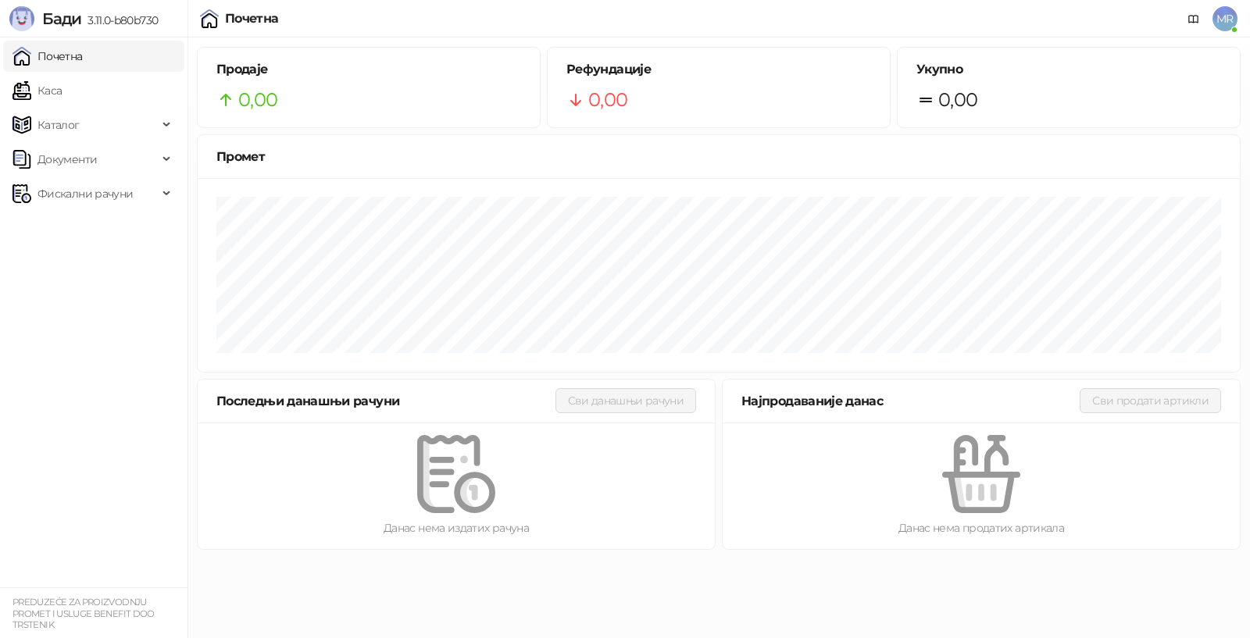  What do you see at coordinates (1068, 70) in the screenshot?
I see `h5: Укупно` at bounding box center [1068, 70].